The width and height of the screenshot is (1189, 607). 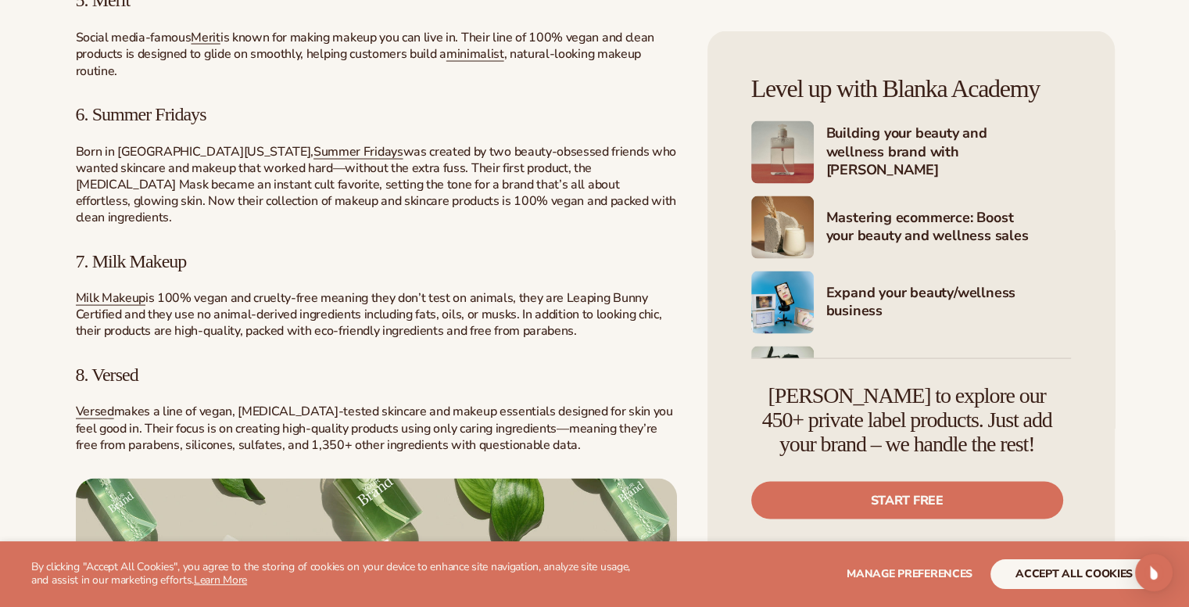 What do you see at coordinates (783, 228) in the screenshot?
I see `img: Shopify Image 3` at bounding box center [783, 228].